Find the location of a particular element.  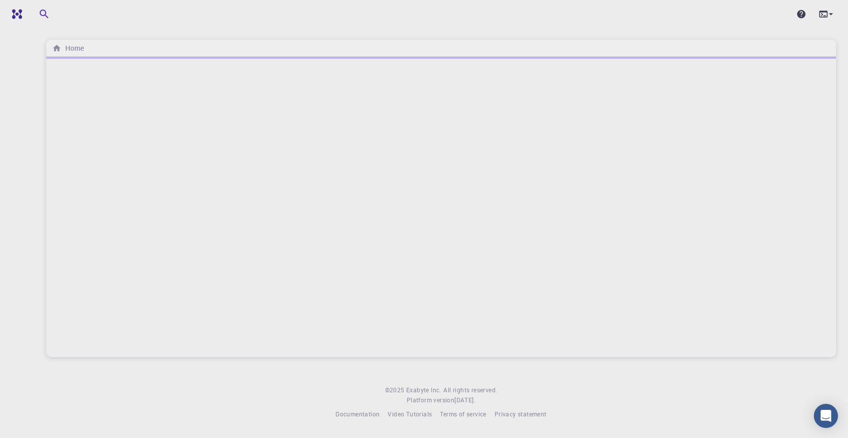

span: Video Tutorials is located at coordinates (410, 414).